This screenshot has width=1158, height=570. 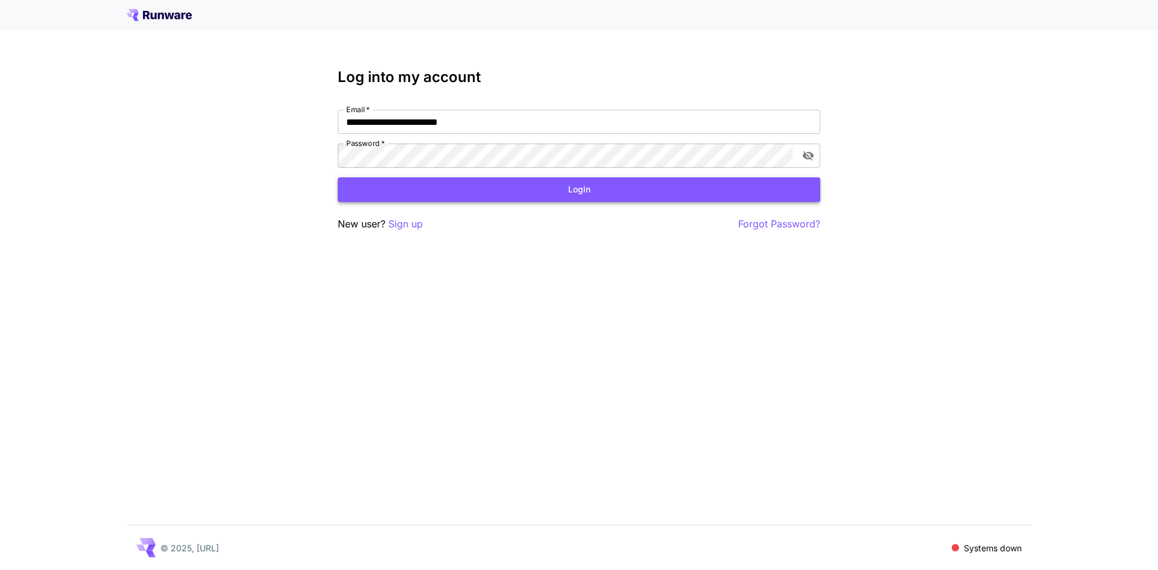 What do you see at coordinates (993, 548) in the screenshot?
I see `p: Systems down` at bounding box center [993, 548].